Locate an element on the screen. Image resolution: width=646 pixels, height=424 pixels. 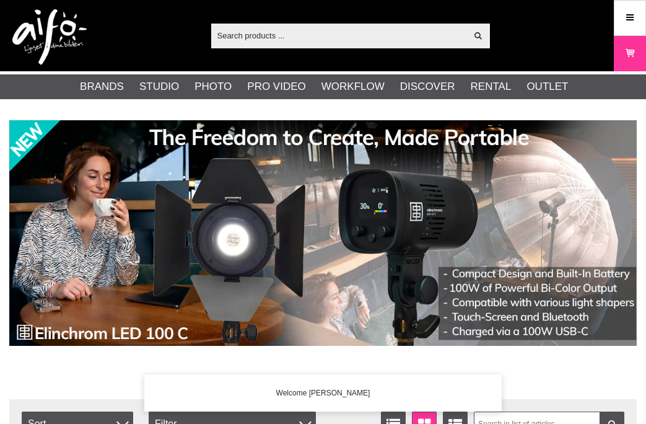
a: Discover is located at coordinates (428, 87).